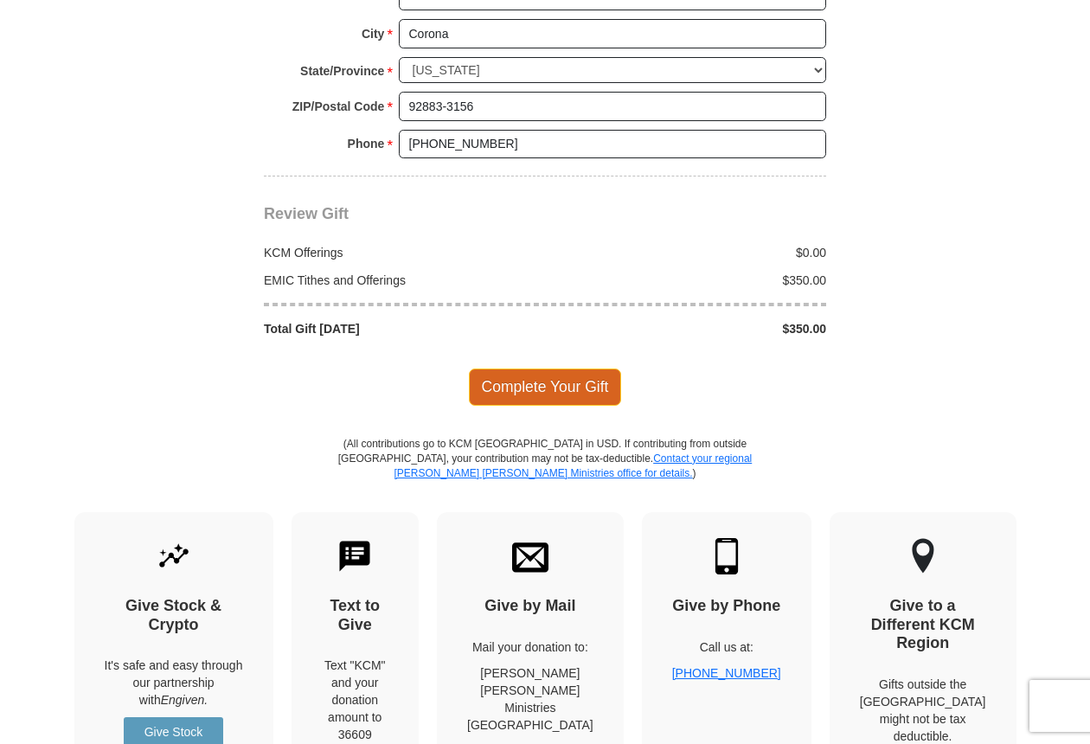  Describe the element at coordinates (727, 647) in the screenshot. I see `p: Call us at:` at that location.